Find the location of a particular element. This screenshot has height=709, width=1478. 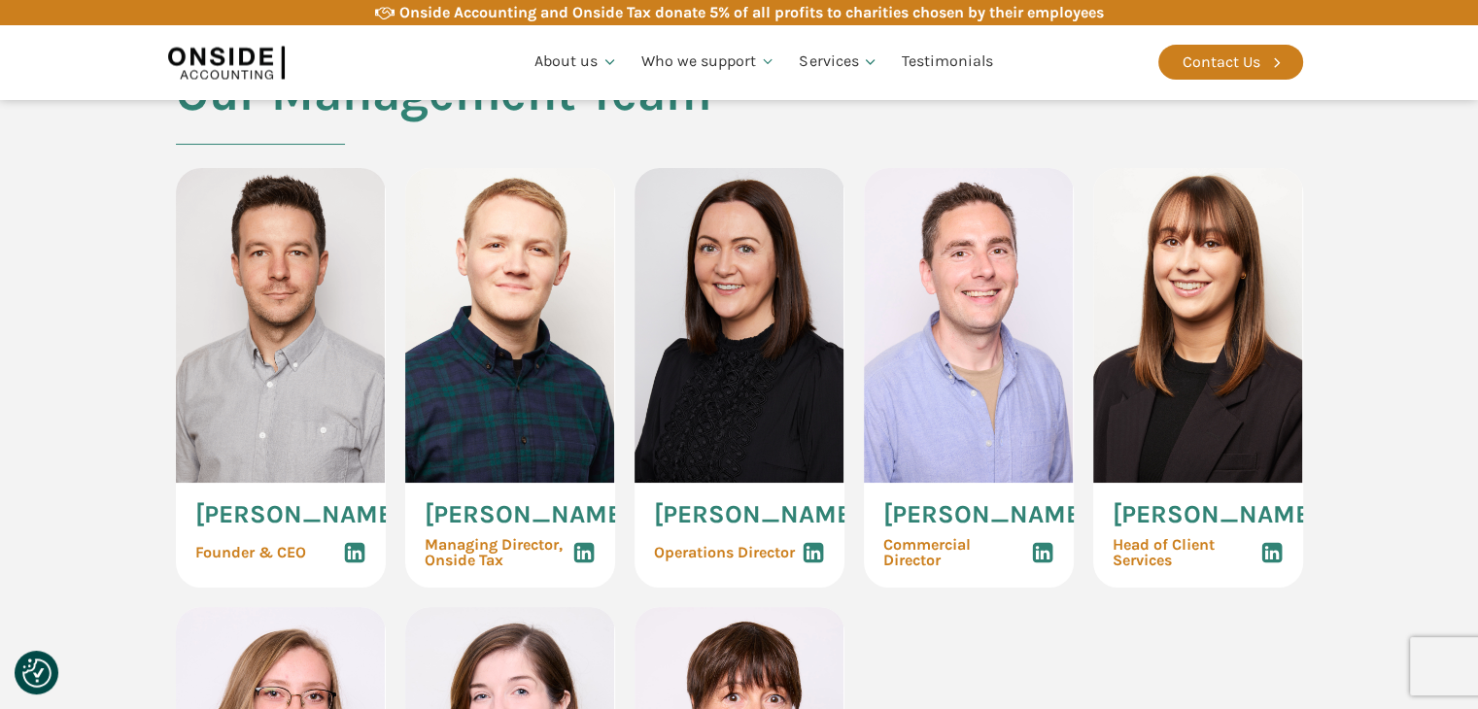

span: Founder & CEO is located at coordinates (251, 553).